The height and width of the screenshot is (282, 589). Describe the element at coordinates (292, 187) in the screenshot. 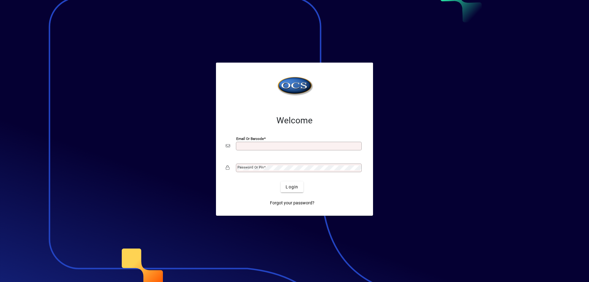

I see `span: Login` at that location.